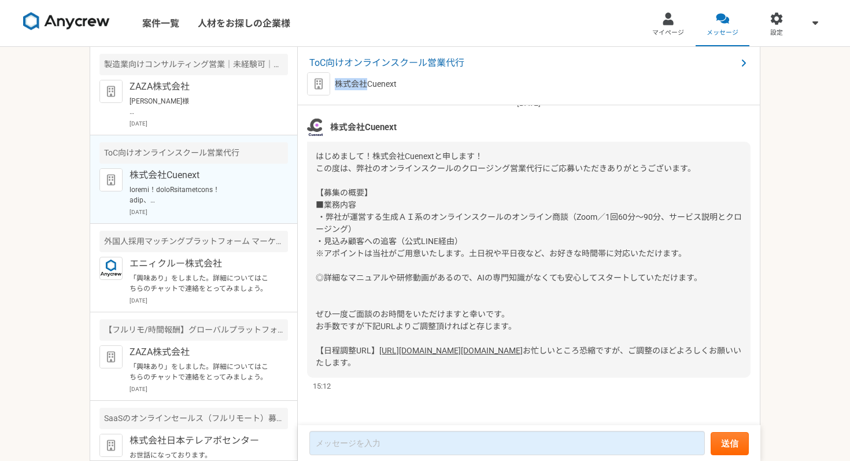  I want to click on div: 製造業向けコンサルティング営業｜未経験可｜法人営業としてキャリアアップしたい方, so click(194, 64).